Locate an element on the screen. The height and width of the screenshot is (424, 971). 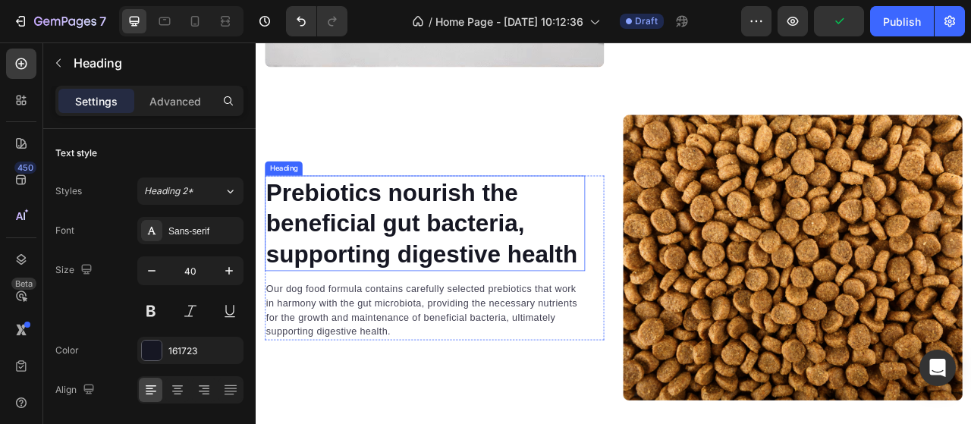
span: Draft is located at coordinates (646, 21).